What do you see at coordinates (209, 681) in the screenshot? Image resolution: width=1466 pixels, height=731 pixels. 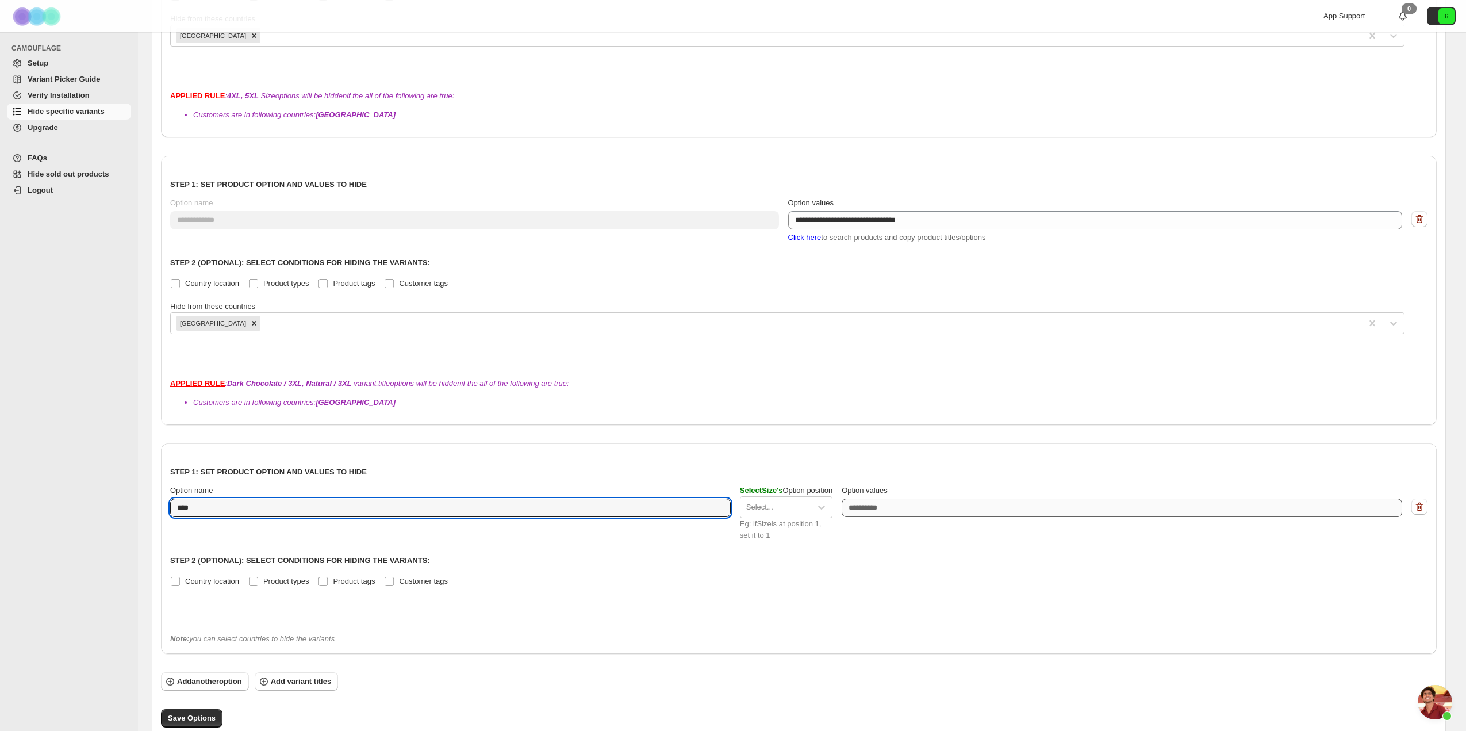 I see `span: Add another option` at bounding box center [209, 681].